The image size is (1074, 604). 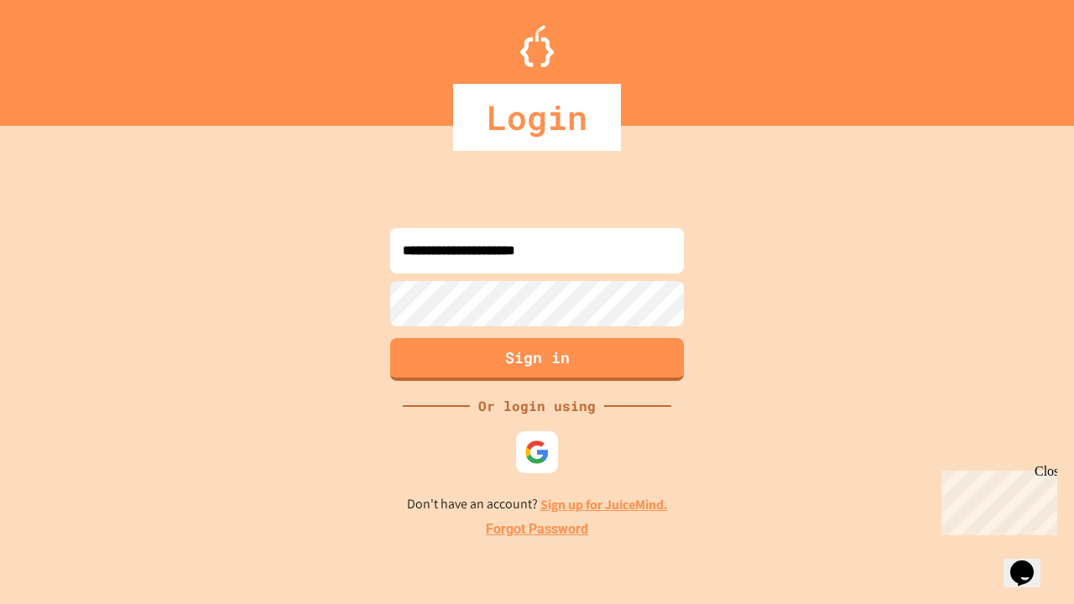 I want to click on div: Or login using, so click(x=537, y=406).